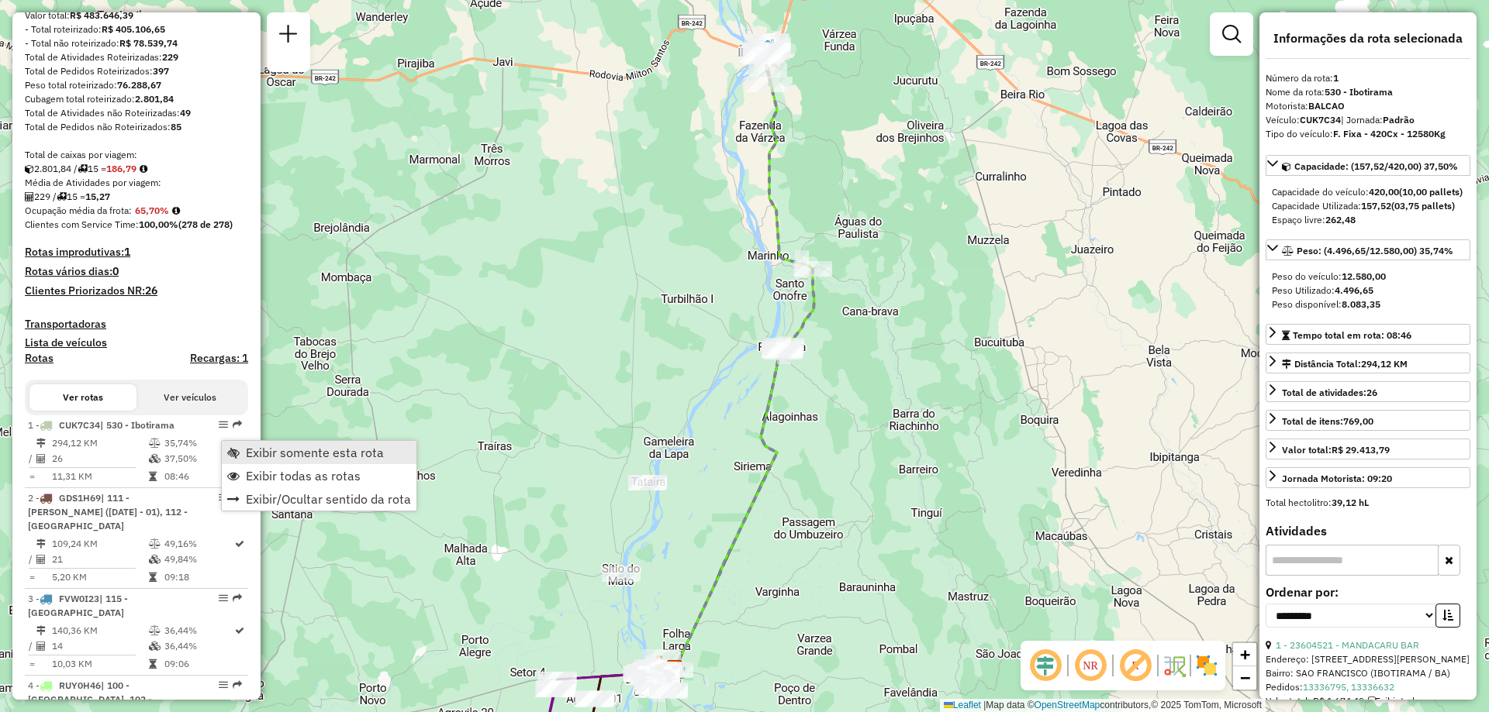 The width and height of the screenshot is (1489, 712). Describe the element at coordinates (198, 560) in the screenshot. I see `td: 49,84%` at that location.